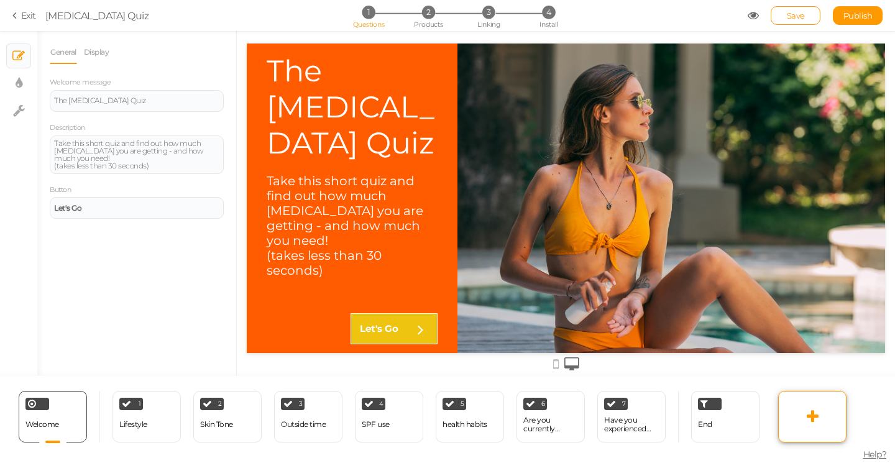 Image resolution: width=895 pixels, height=463 pixels. I want to click on span: Questions, so click(369, 24).